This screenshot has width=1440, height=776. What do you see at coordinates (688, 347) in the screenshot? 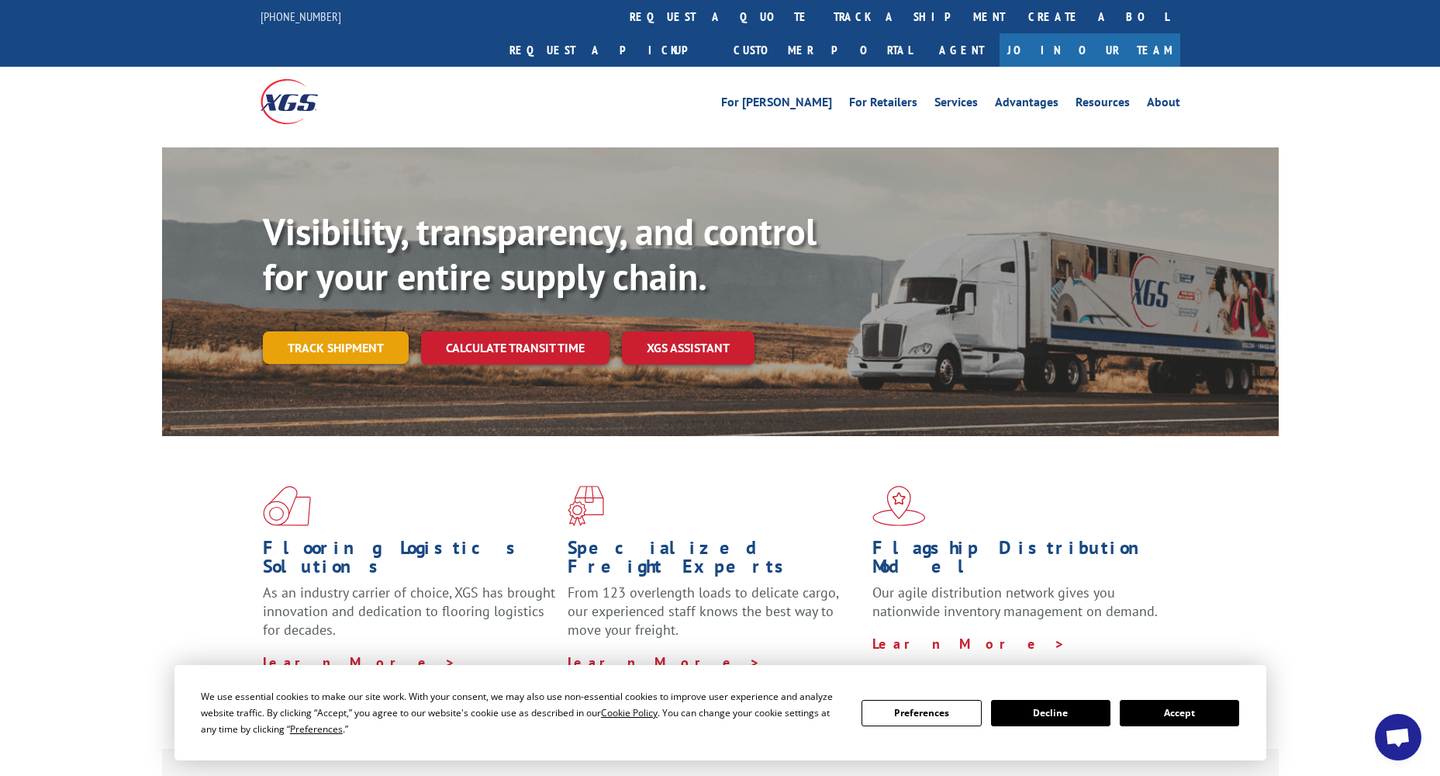
I see `a: XGS ASSISTANT` at bounding box center [688, 347].